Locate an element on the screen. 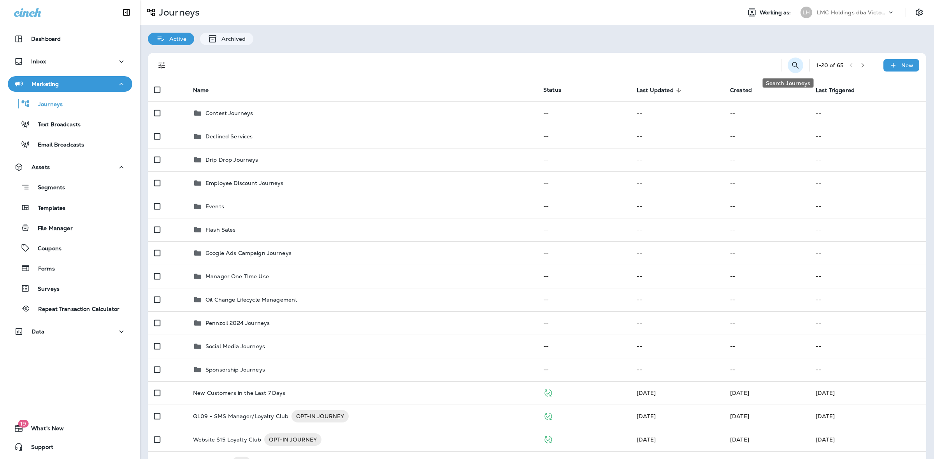 This screenshot has width=934, height=459. p: Social Media Journeys is located at coordinates (235, 347).